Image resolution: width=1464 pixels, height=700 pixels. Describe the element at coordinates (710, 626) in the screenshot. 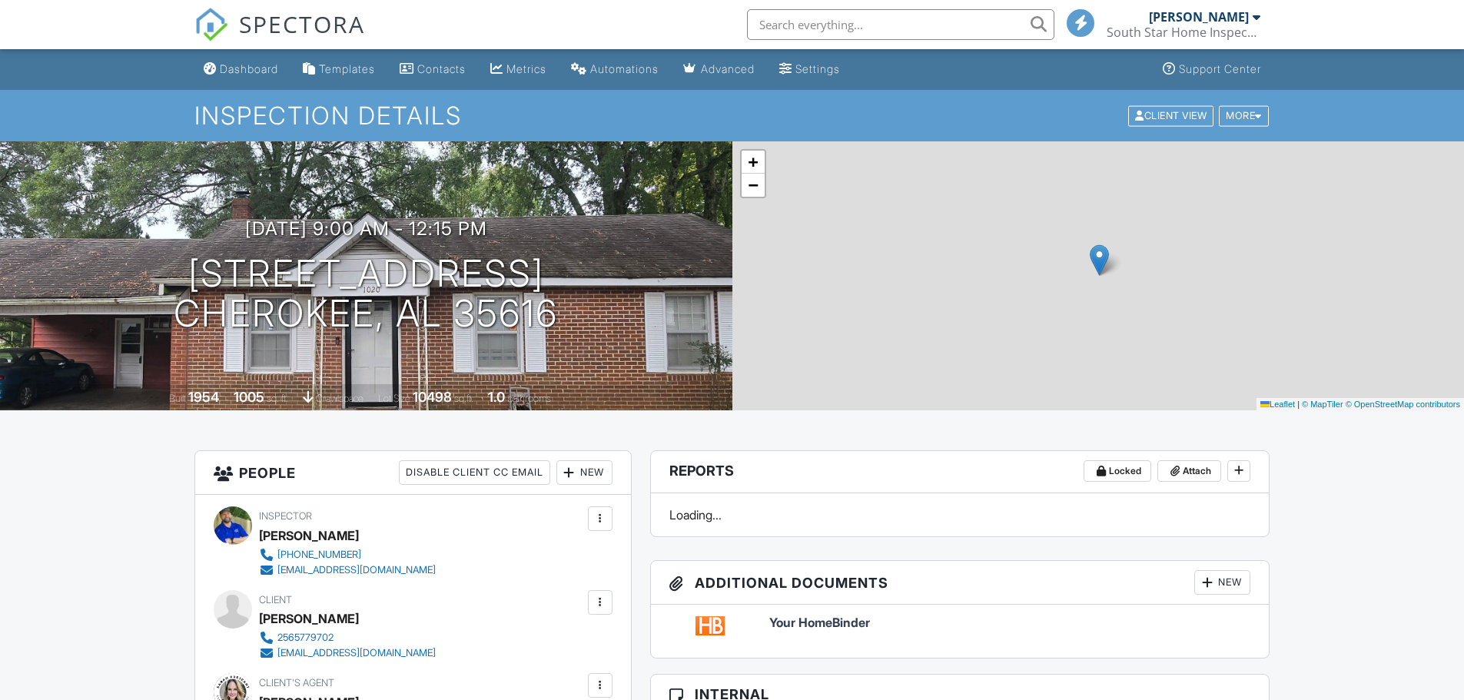

I see `img: homebinder-01ee79ab6597d7457983ebac235b49a047b0a9616a008fb4a345000b08f3b69e.png` at that location.